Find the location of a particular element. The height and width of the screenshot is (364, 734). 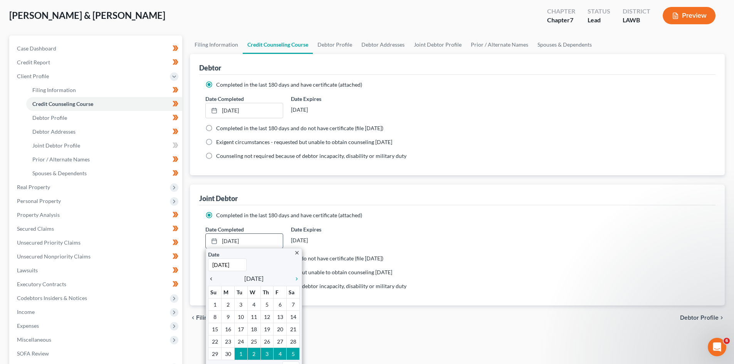

td: 25 is located at coordinates (254, 342).